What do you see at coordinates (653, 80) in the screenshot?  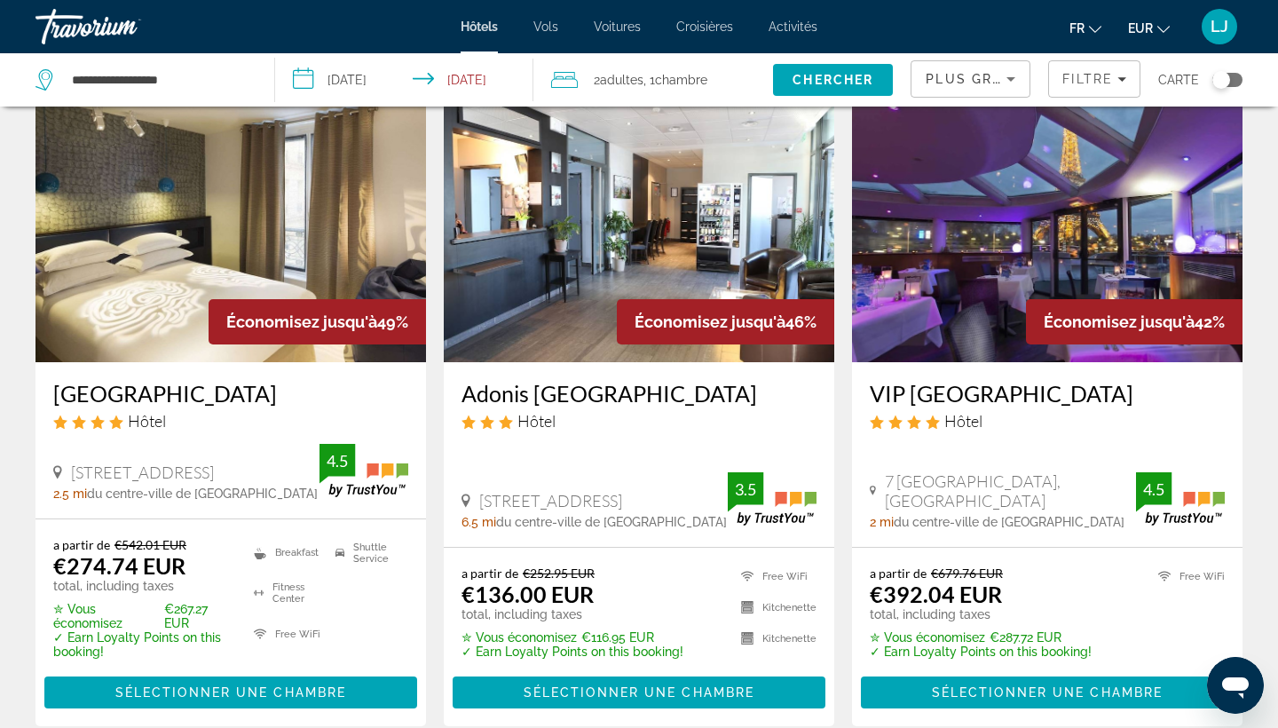 I see `button: Travelers: 2 adults, 0 children` at bounding box center [653, 80].